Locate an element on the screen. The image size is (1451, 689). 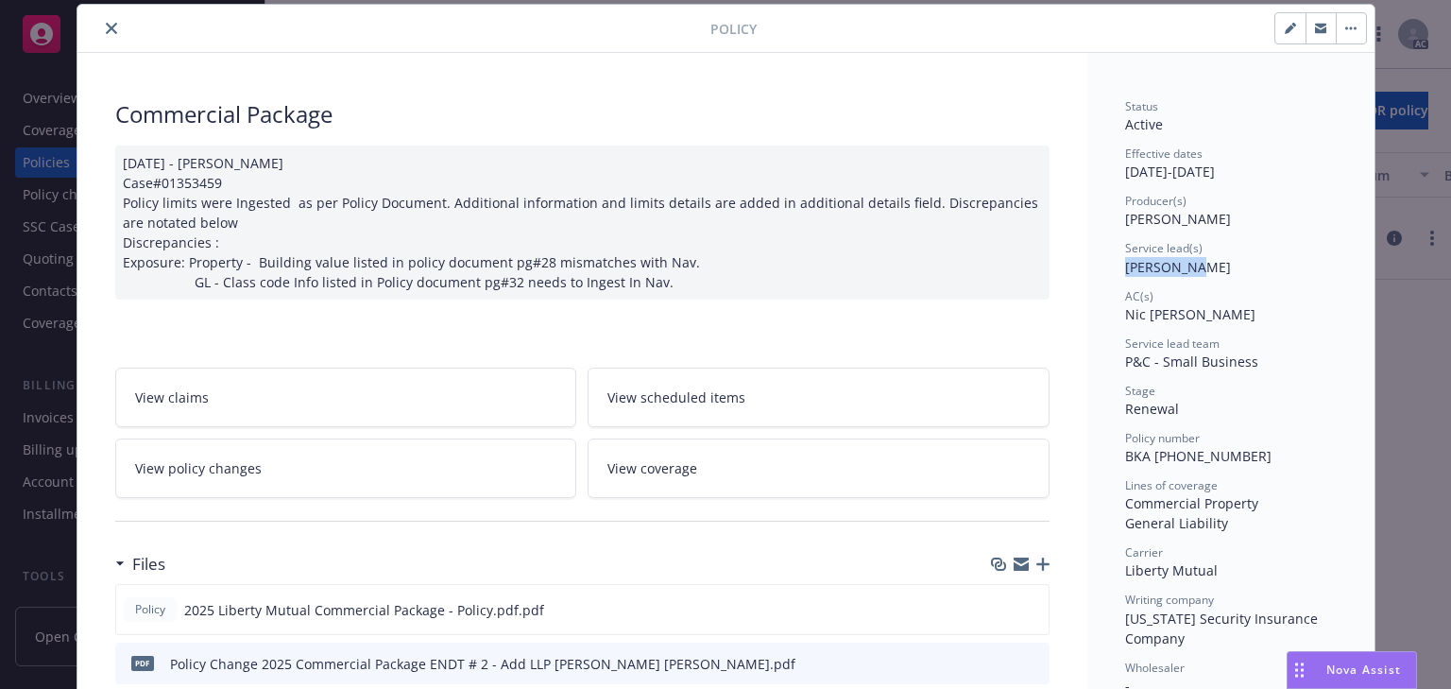
span: Nova Assist is located at coordinates (1364, 669).